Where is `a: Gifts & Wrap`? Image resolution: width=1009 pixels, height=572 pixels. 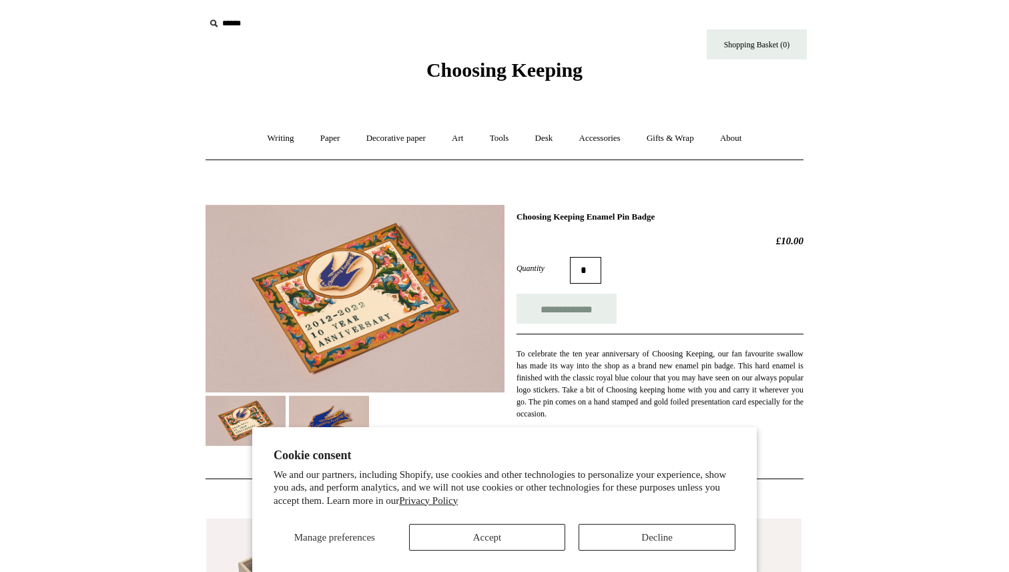 a: Gifts & Wrap is located at coordinates (670, 138).